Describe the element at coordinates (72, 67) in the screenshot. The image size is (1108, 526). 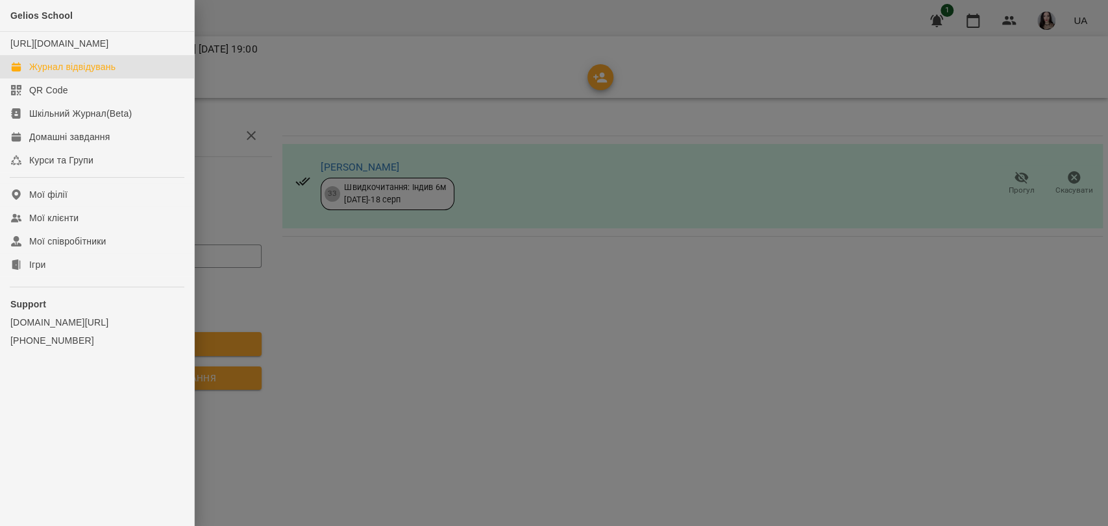
I see `div: Журнал відвідувань` at that location.